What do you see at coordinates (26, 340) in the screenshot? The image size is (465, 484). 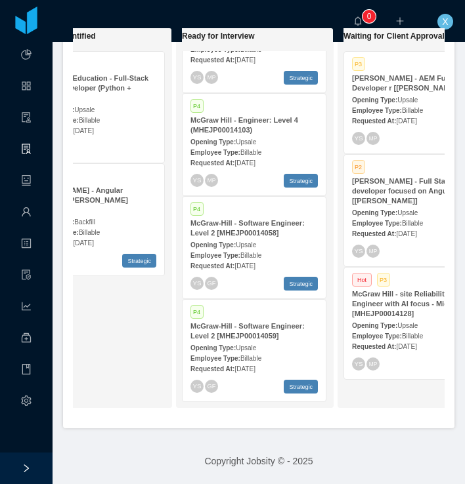 I see `i: icon: medicine-box` at bounding box center [26, 340].